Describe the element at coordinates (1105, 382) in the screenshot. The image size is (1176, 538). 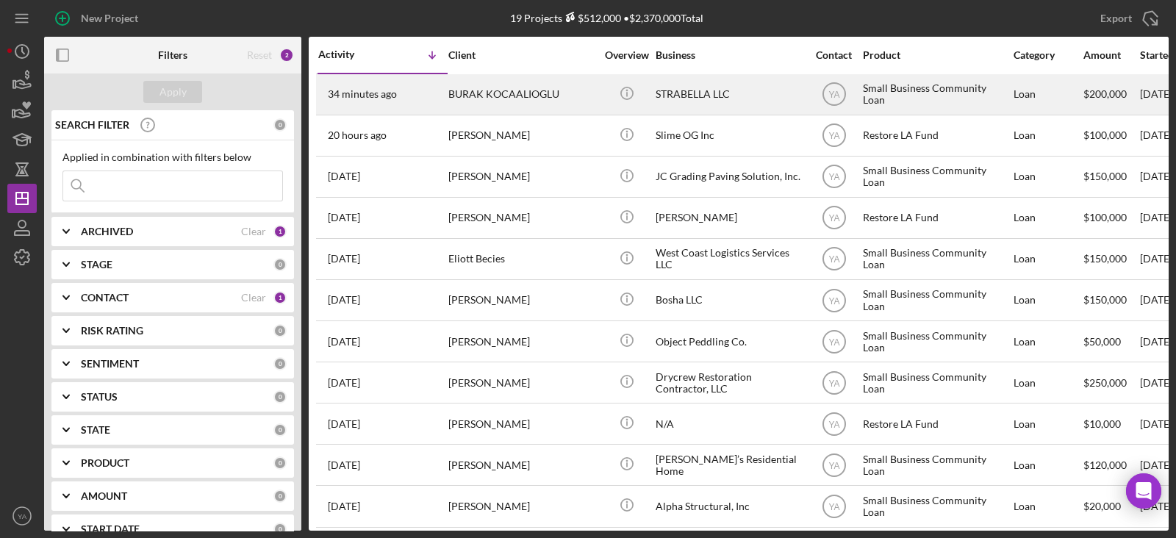
I see `span: $250,000` at that location.